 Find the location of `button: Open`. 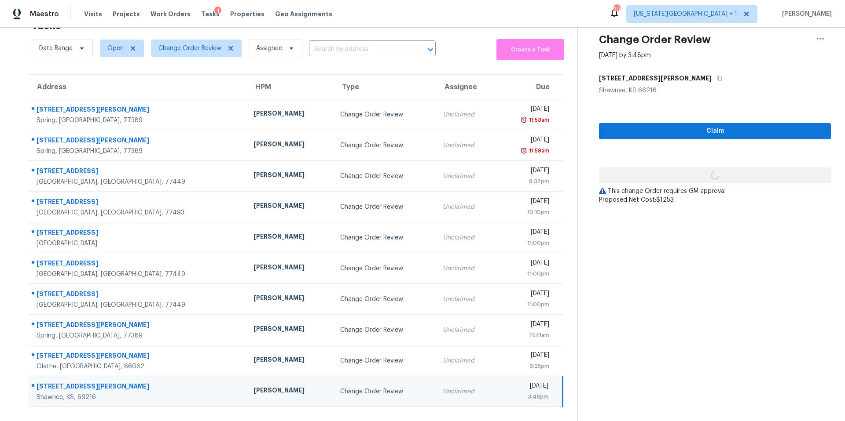

button: Open is located at coordinates (430, 50).